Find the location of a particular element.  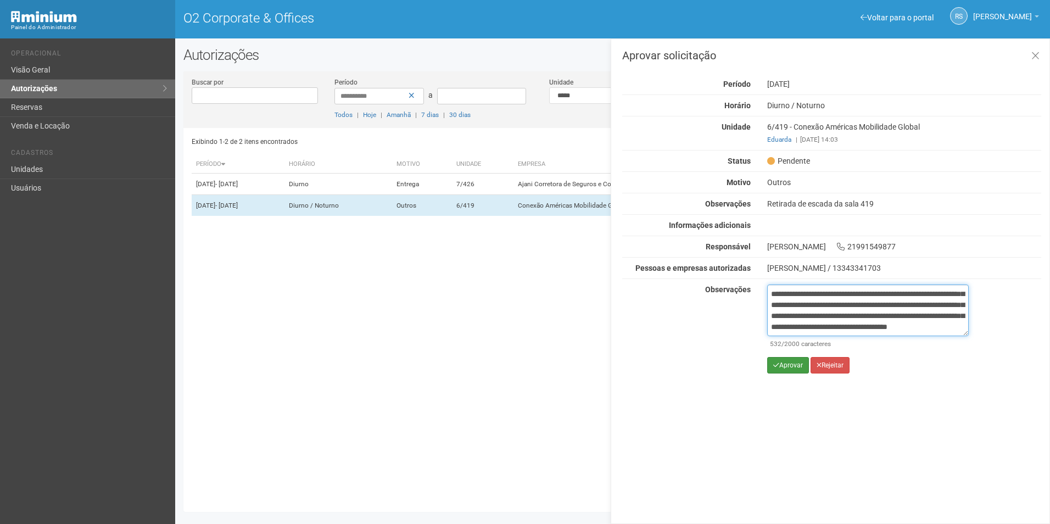

td: Diurno is located at coordinates (338, 184).